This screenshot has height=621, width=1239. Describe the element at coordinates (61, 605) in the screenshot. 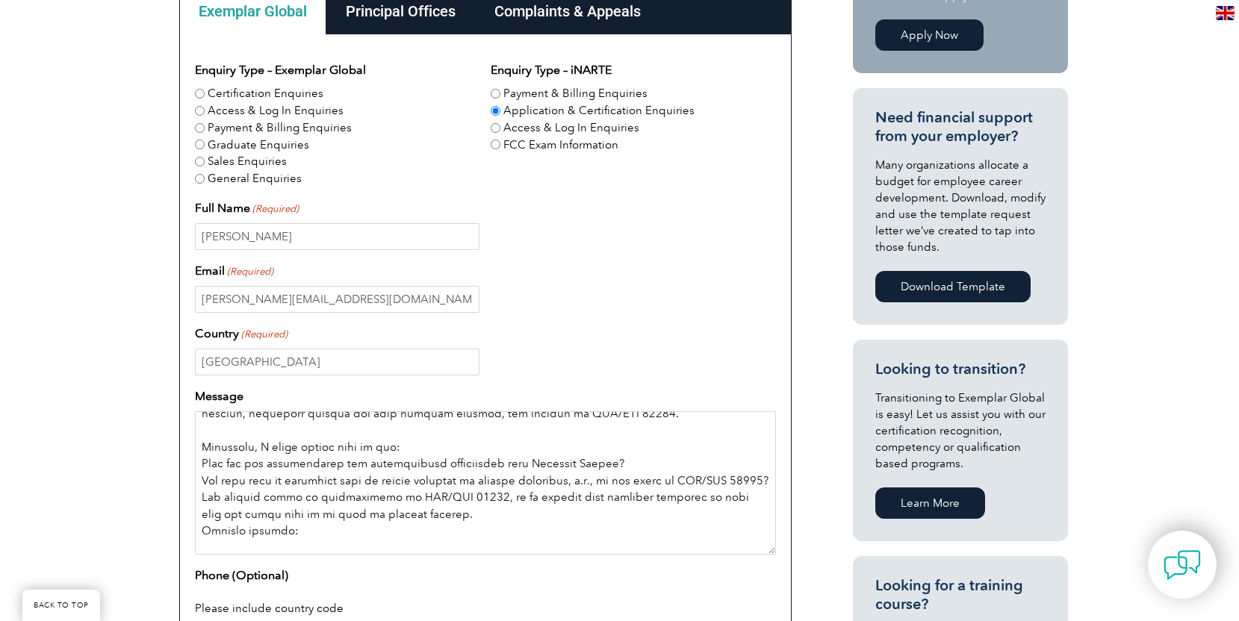

I see `a: BACK TO TOP` at that location.